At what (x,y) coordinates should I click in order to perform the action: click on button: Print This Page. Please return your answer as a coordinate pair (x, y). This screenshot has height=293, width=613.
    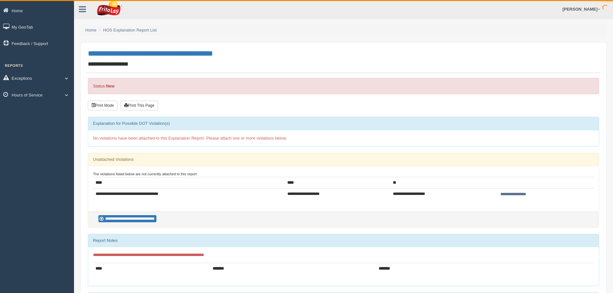
    Looking at the image, I should click on (139, 106).